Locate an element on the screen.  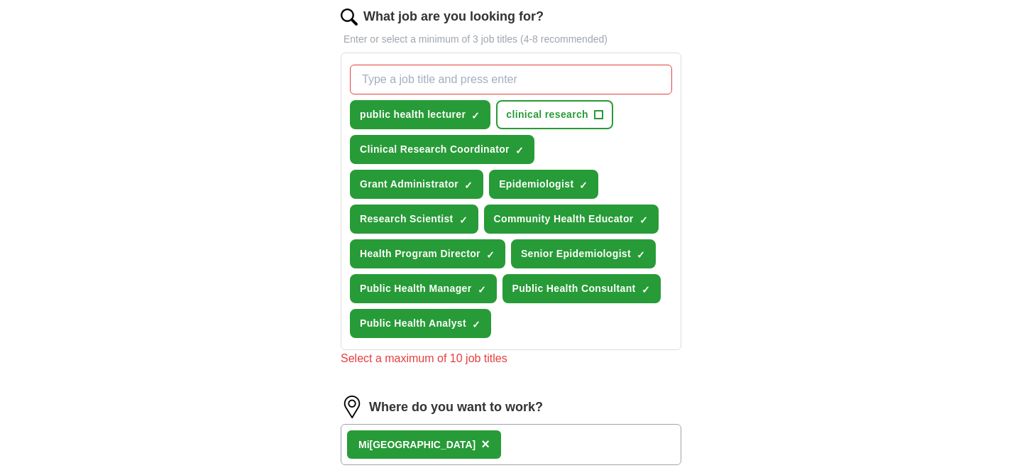
span: Community Health Educator is located at coordinates (563, 219).